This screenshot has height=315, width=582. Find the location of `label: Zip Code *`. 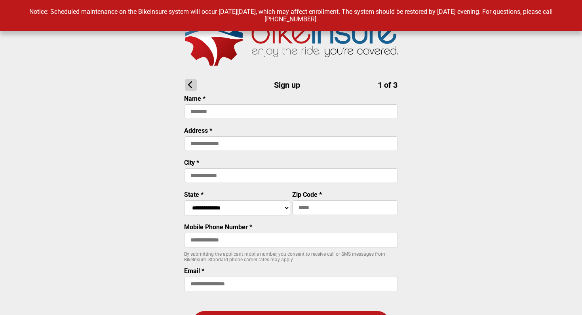

label: Zip Code * is located at coordinates (307, 195).